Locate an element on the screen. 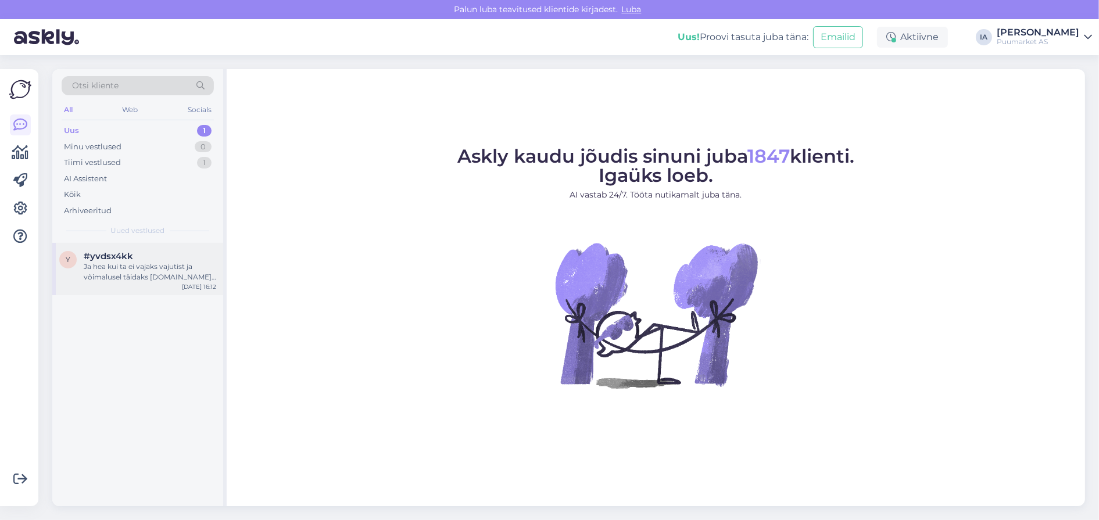  img: Askly Logo is located at coordinates (20, 89).